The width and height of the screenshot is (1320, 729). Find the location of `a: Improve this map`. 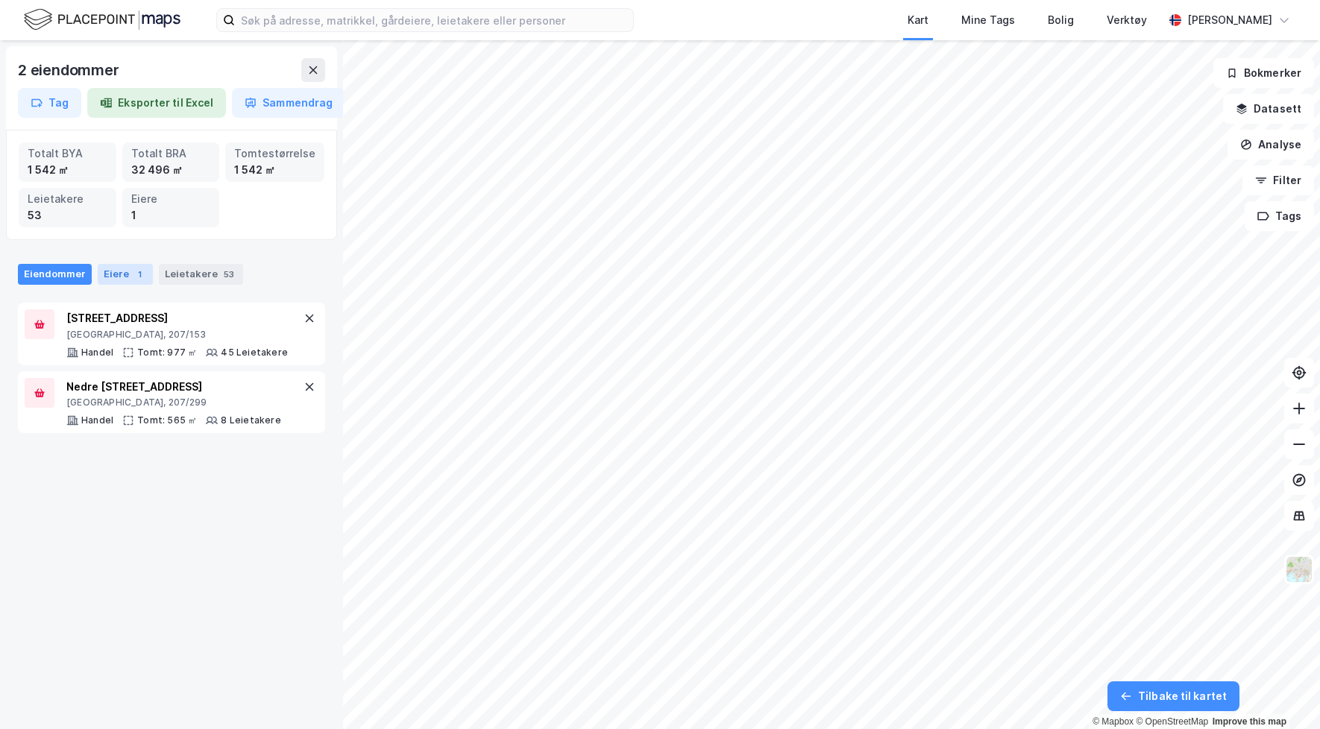

a: Improve this map is located at coordinates (1249, 722).